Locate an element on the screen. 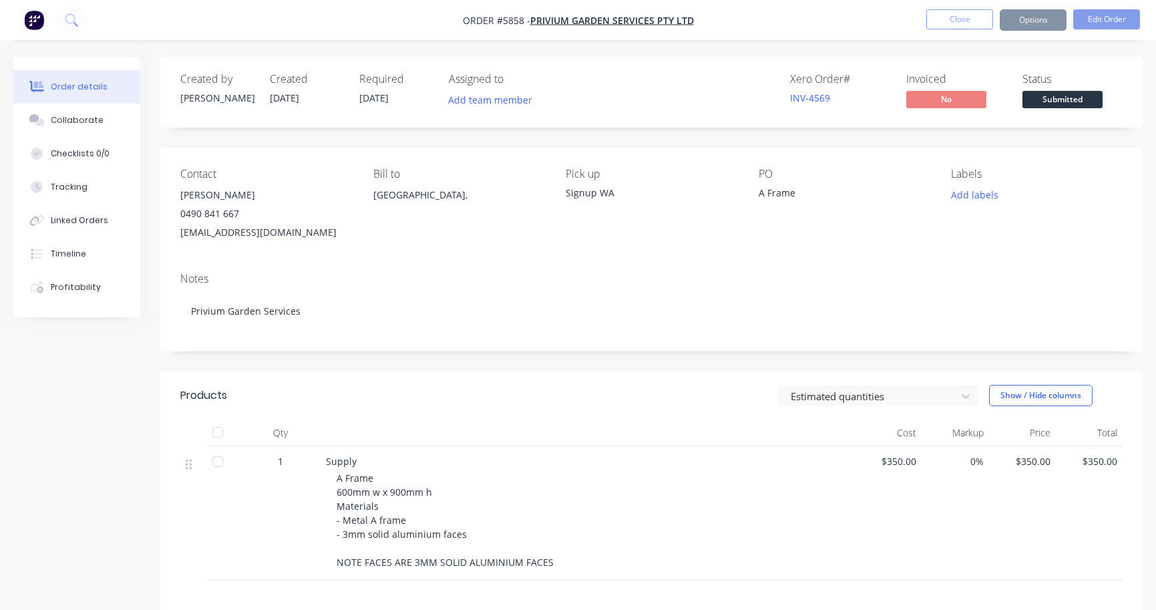  button: Tracking is located at coordinates (77, 187).